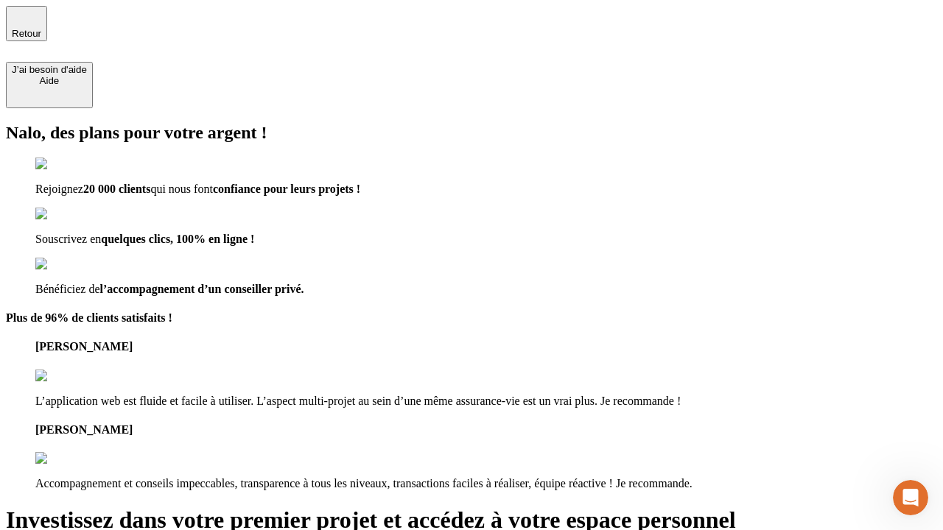 This screenshot has width=943, height=530. Describe the element at coordinates (27, 24) in the screenshot. I see `button: Retour` at that location.